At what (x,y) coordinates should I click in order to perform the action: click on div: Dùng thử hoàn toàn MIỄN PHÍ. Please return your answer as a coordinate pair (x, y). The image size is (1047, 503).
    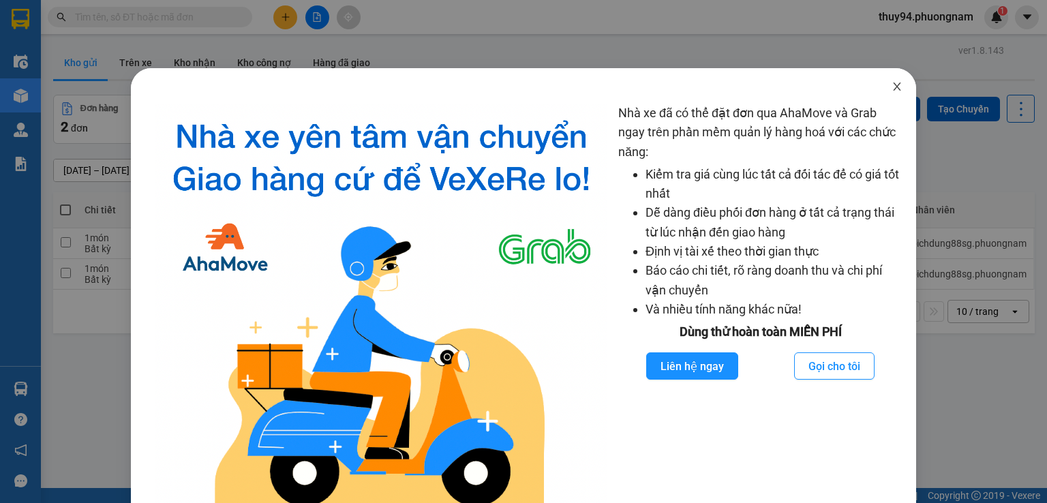
    Looking at the image, I should click on (760, 332).